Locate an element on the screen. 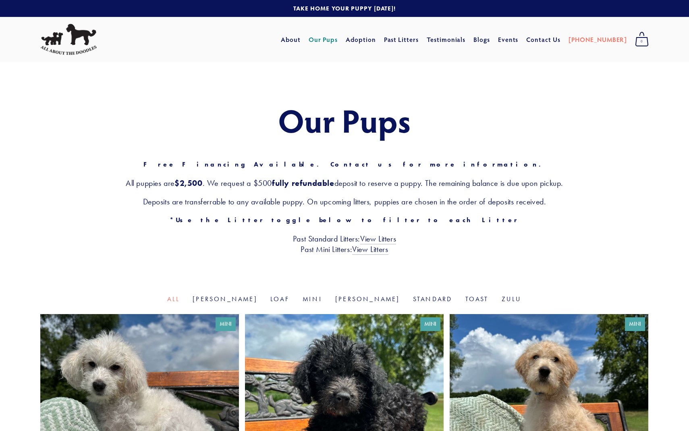 The height and width of the screenshot is (431, 689). img: All About The Doodles is located at coordinates (69, 39).